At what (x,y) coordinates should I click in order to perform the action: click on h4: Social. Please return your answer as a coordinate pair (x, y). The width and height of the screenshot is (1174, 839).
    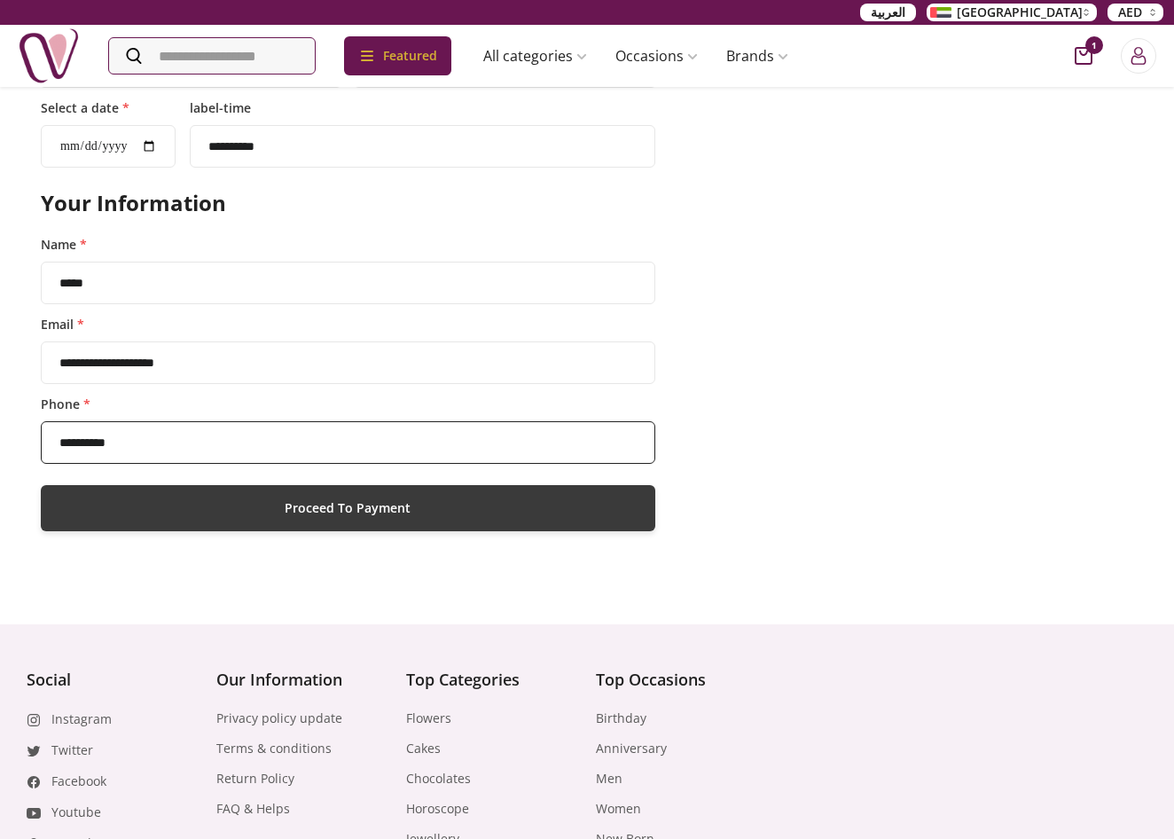
    Looking at the image, I should click on (113, 679).